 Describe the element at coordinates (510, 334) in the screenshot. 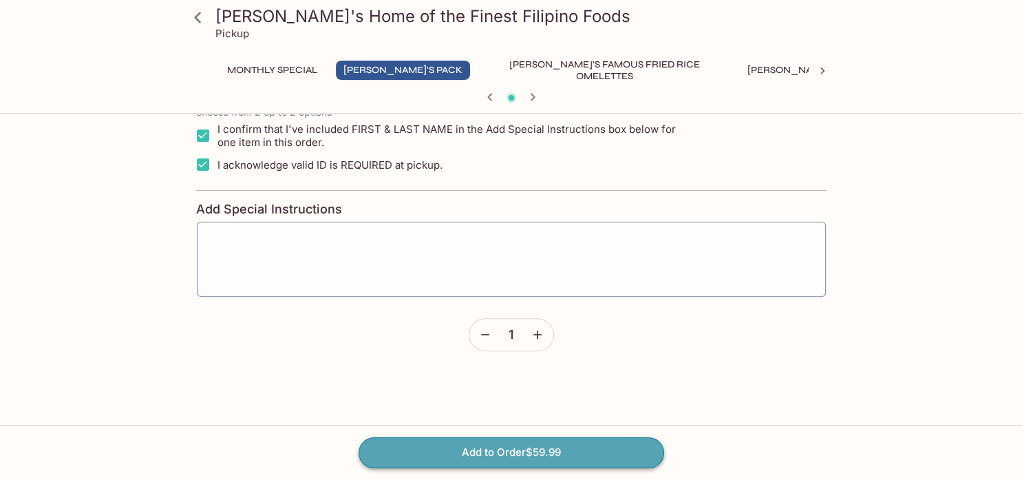

I see `span: 1` at that location.